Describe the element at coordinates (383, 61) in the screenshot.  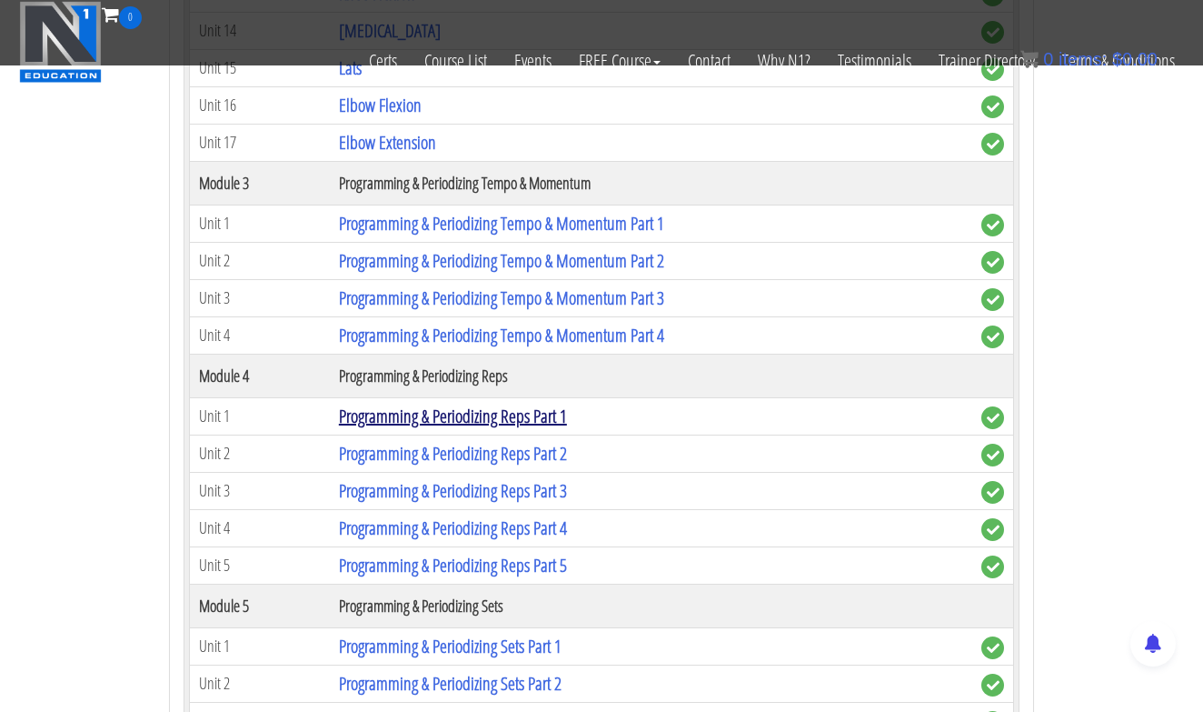
I see `a: Certs` at that location.